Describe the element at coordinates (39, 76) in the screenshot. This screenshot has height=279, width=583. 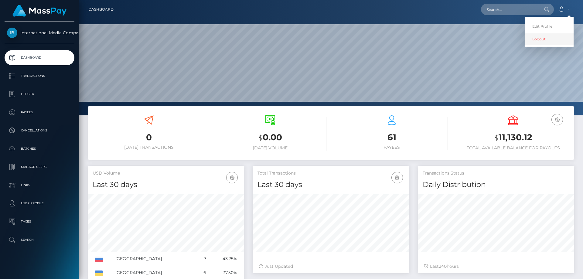
I see `a: Transactions` at that location.